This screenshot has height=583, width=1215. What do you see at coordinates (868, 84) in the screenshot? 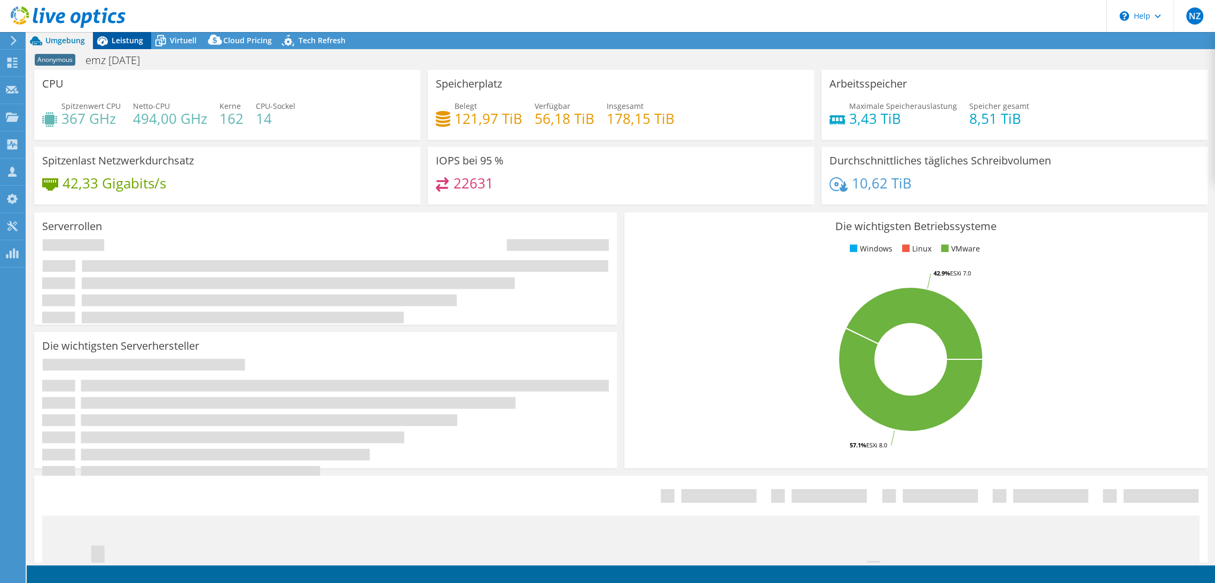
I see `h3: Arbeitsspeicher` at bounding box center [868, 84].